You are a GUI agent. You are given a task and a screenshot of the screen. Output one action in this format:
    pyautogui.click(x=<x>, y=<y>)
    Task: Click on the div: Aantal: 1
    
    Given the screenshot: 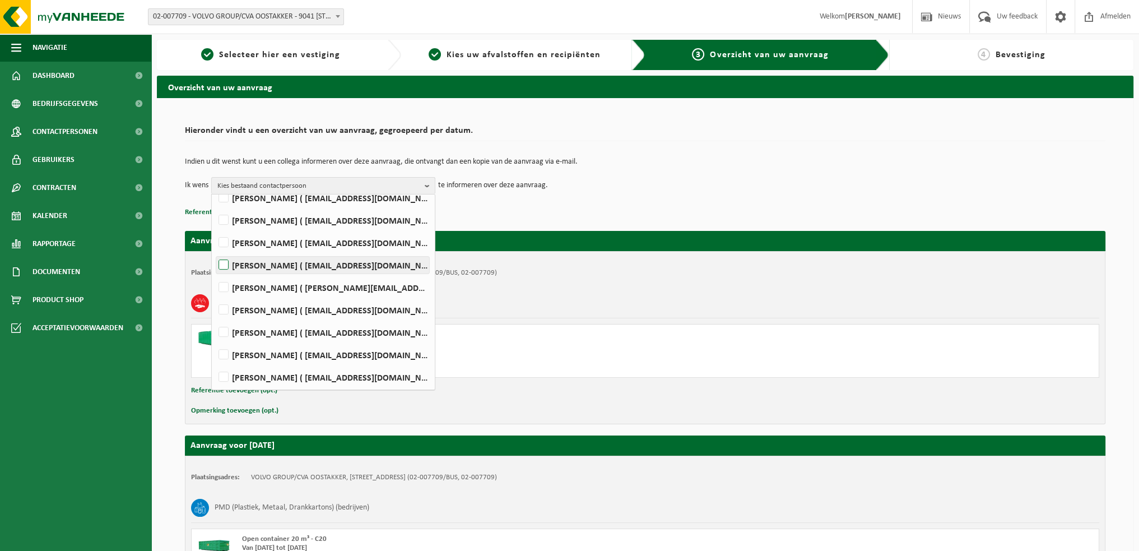 What is the action you would take?
    pyautogui.click(x=466, y=367)
    